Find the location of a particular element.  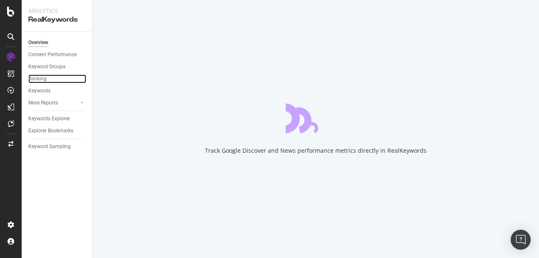

div: Keywords Explorer is located at coordinates (49, 119).